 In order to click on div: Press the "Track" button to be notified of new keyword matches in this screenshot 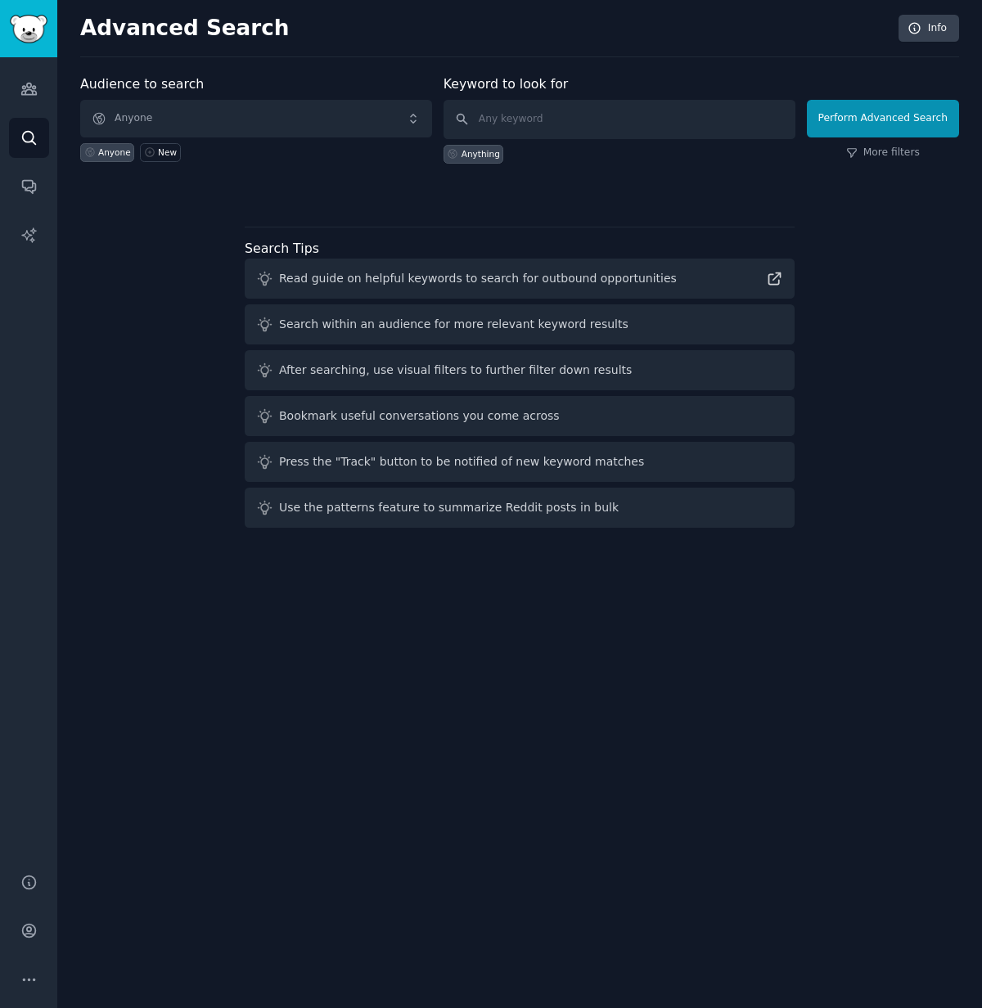, I will do `click(462, 462)`.